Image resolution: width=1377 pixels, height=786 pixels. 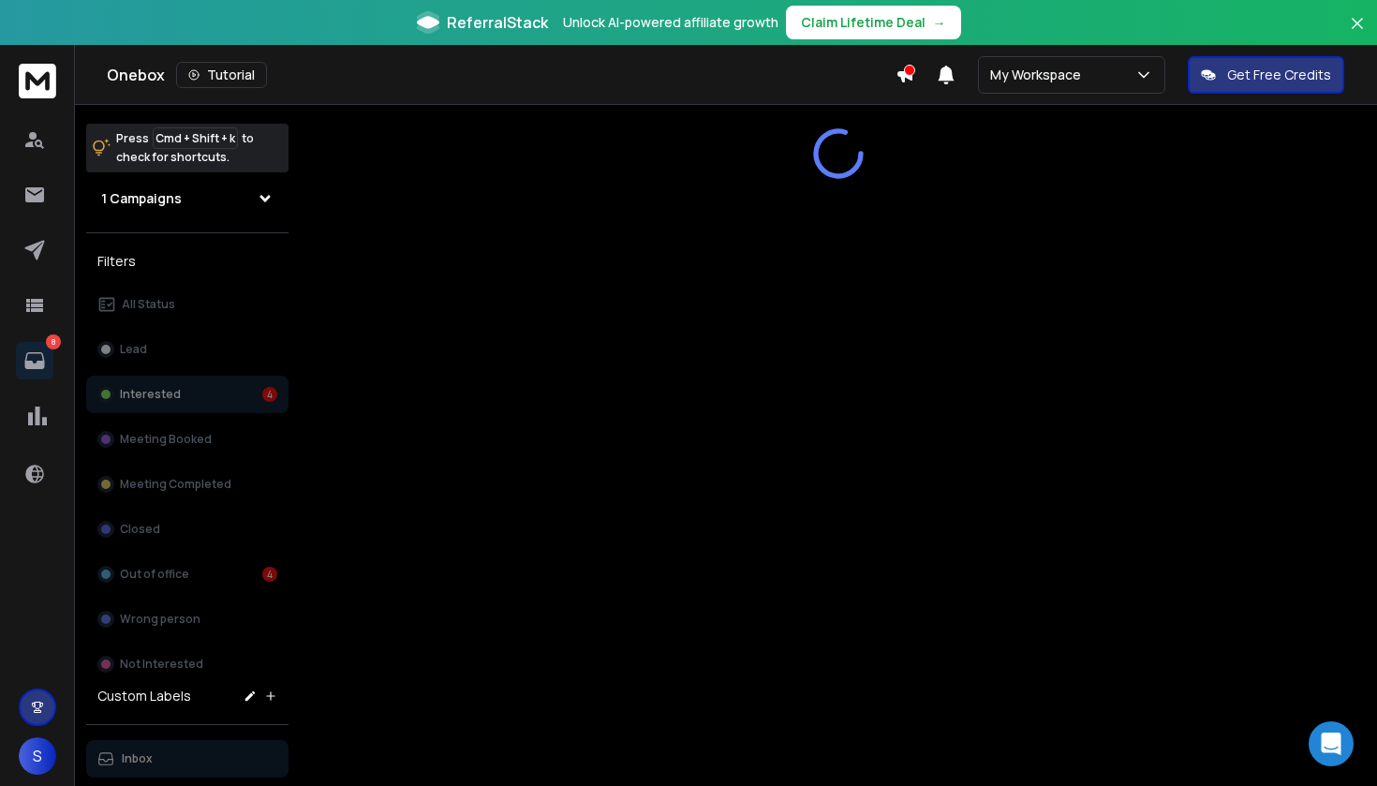 I want to click on span: ReferralStack, so click(x=497, y=22).